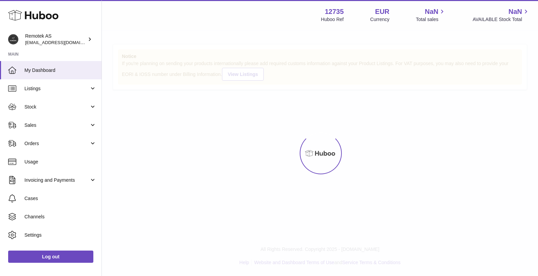 The image size is (538, 276). What do you see at coordinates (57, 107) in the screenshot?
I see `span: Stock` at bounding box center [57, 107].